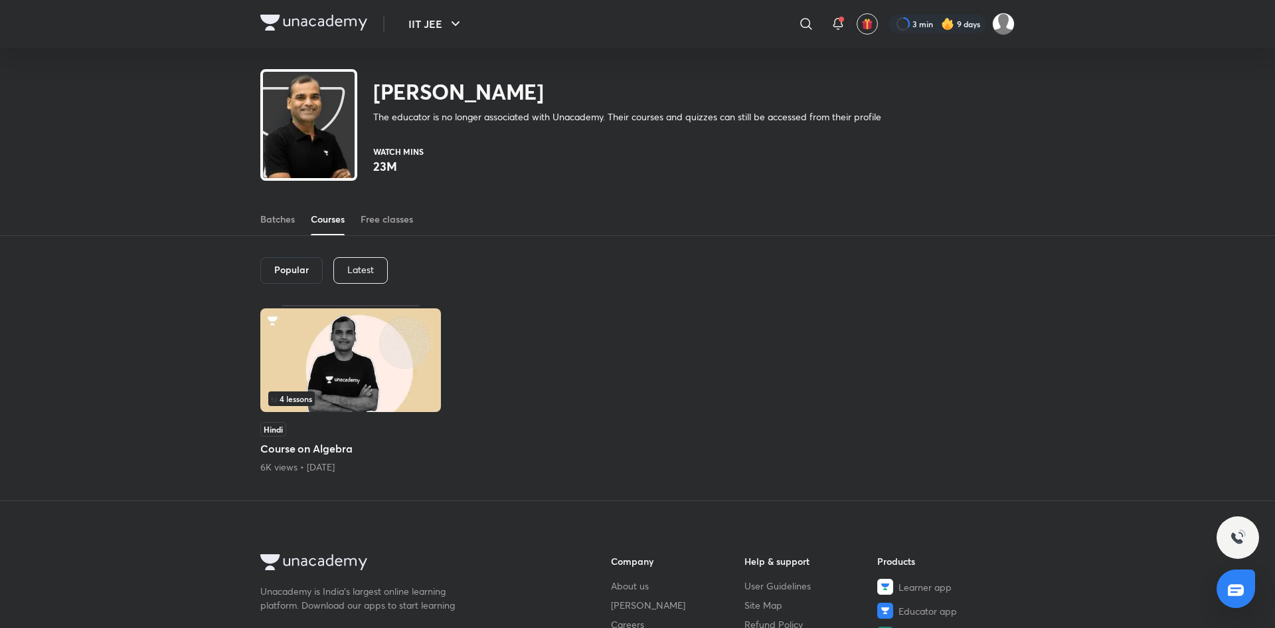  What do you see at coordinates (273, 429) in the screenshot?
I see `span: Hindi` at bounding box center [273, 429].